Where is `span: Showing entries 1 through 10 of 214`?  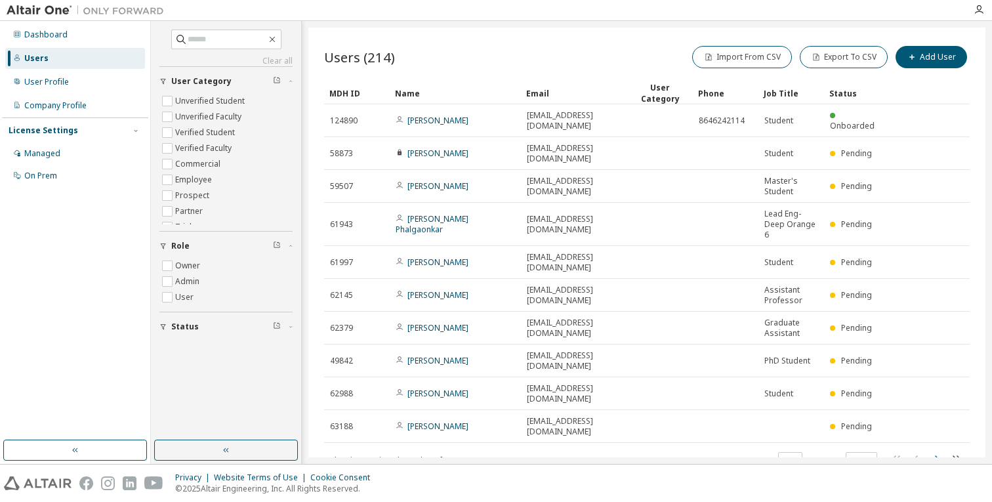 span: Showing entries 1 through 10 of 214 is located at coordinates (393, 460).